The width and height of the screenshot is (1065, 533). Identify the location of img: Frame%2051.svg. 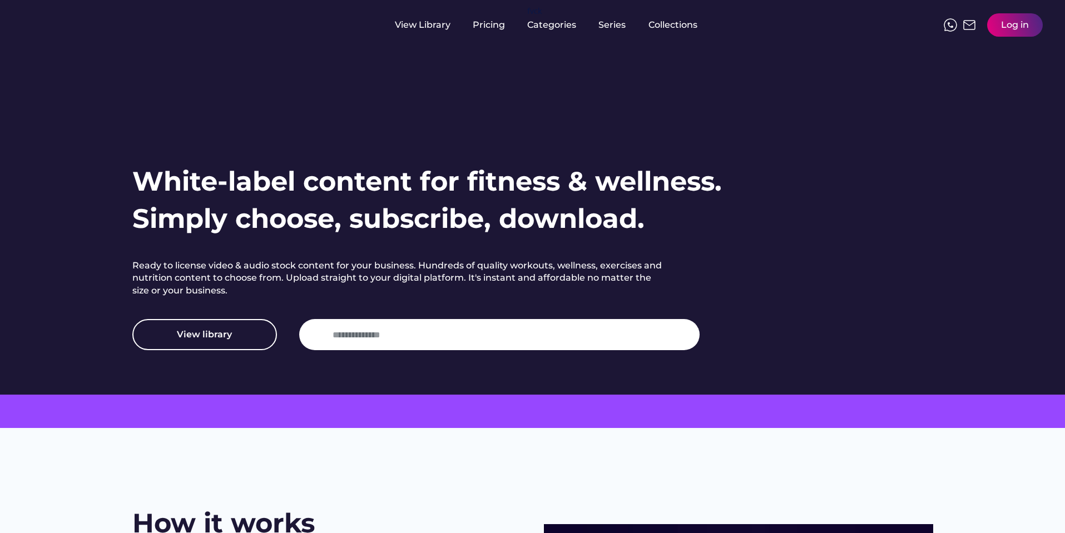
(969, 25).